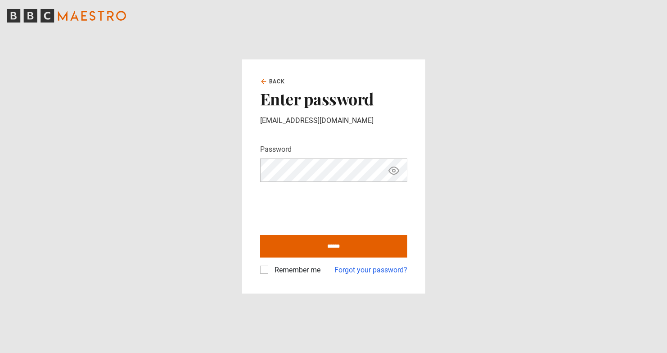 The image size is (667, 353). What do you see at coordinates (371, 270) in the screenshot?
I see `a: Forgot your password?` at bounding box center [371, 270].